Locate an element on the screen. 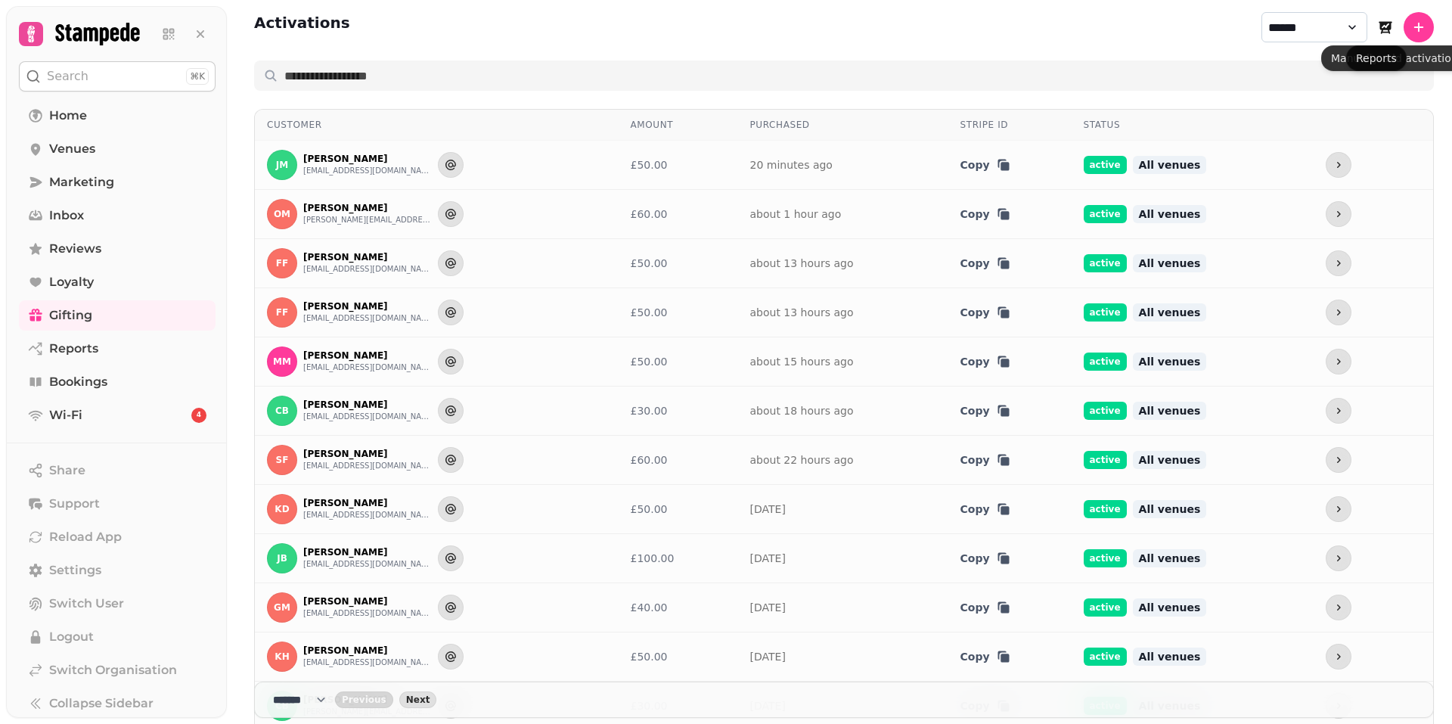 The width and height of the screenshot is (1452, 724). span: JM is located at coordinates (282, 165).